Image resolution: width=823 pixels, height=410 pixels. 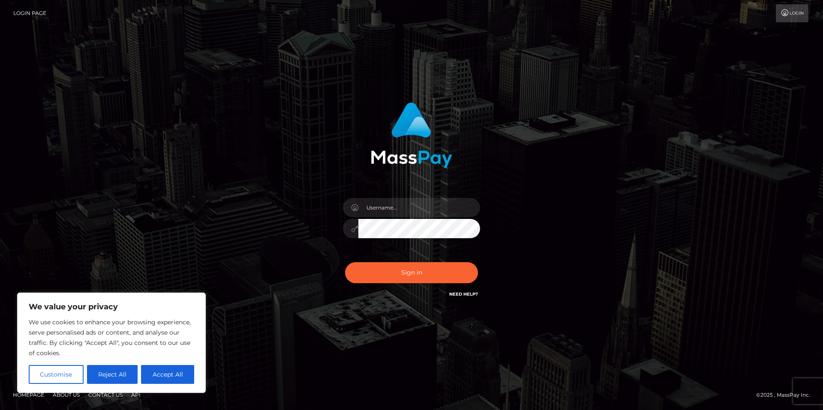 What do you see at coordinates (786, 395) in the screenshot?
I see `div: © 2025 , MassPay Inc.` at bounding box center [786, 395].